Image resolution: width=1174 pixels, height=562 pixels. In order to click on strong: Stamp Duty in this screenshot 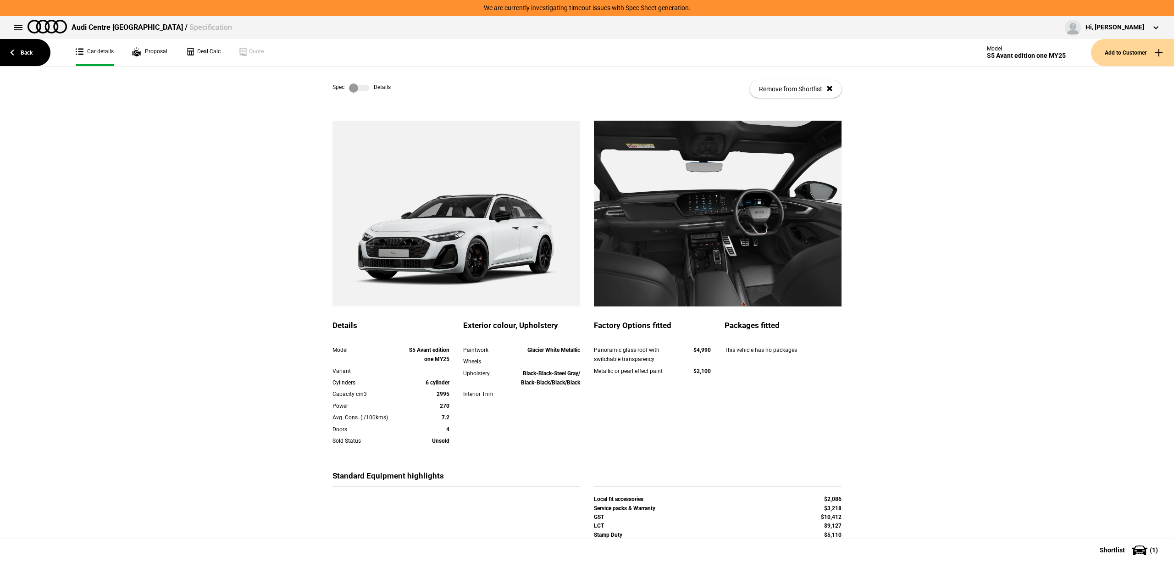, I will do `click(608, 535)`.